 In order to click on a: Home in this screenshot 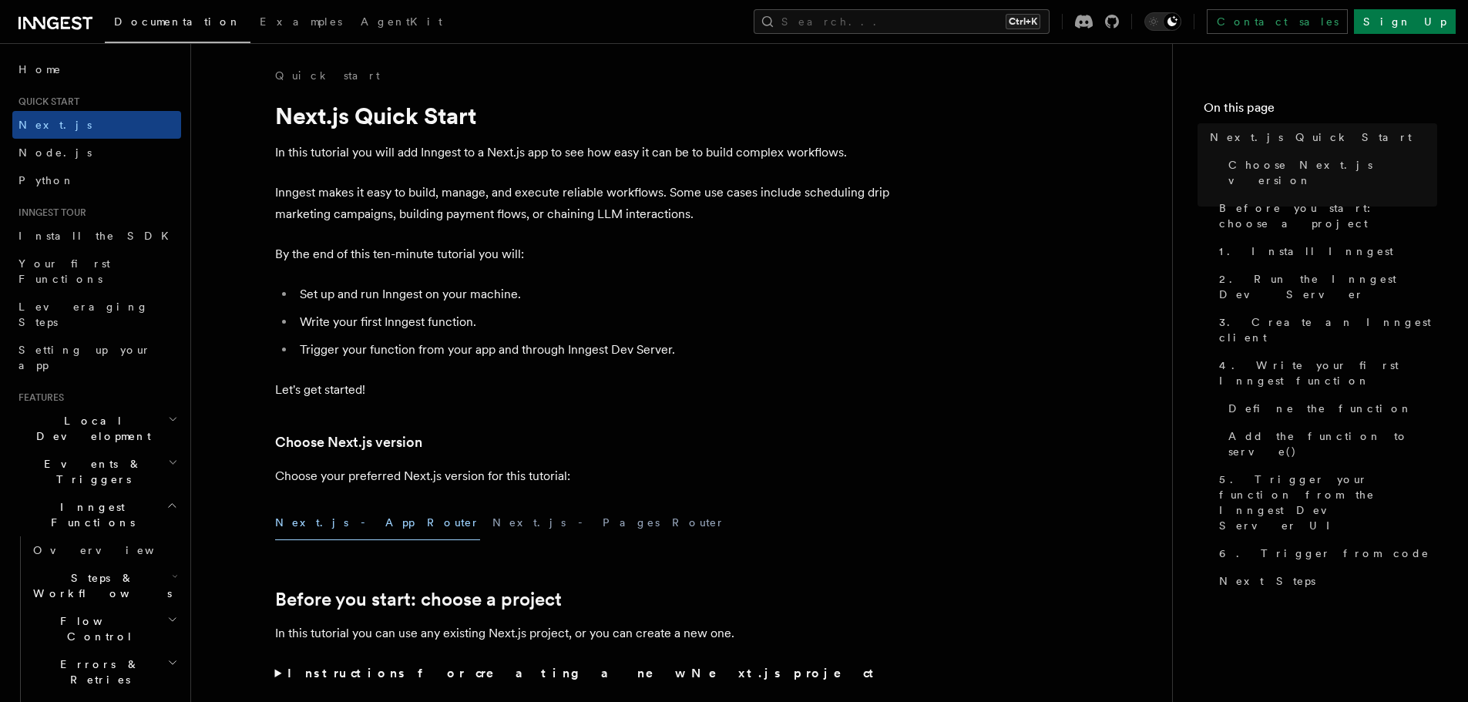, I will do `click(96, 69)`.